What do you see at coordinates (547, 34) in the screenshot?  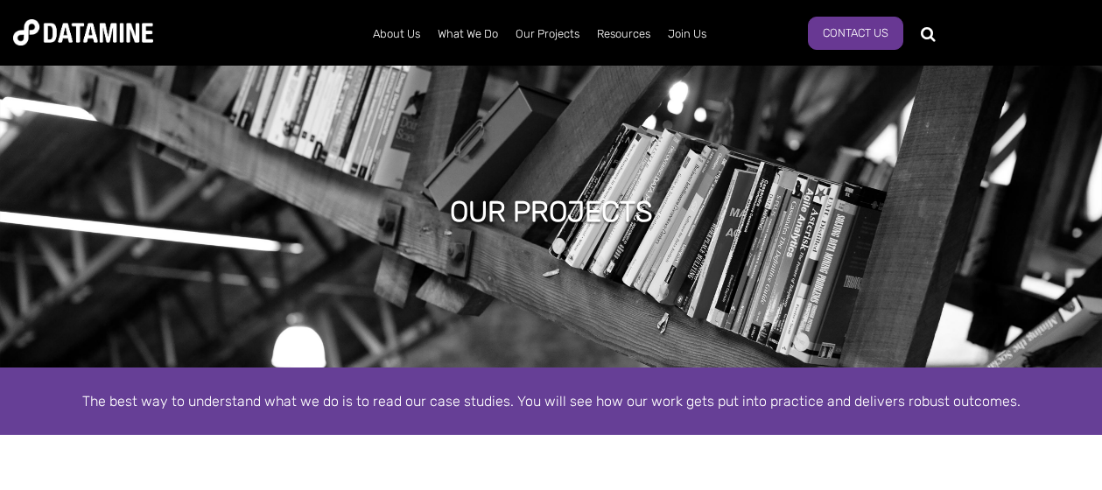 I see `a: Our Projects` at bounding box center [547, 34].